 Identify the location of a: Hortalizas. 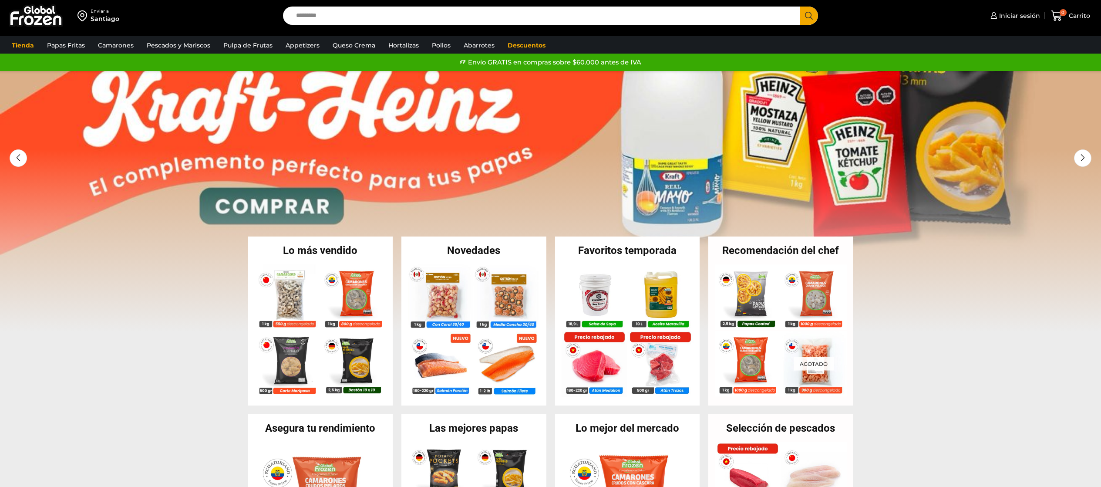
(403, 45).